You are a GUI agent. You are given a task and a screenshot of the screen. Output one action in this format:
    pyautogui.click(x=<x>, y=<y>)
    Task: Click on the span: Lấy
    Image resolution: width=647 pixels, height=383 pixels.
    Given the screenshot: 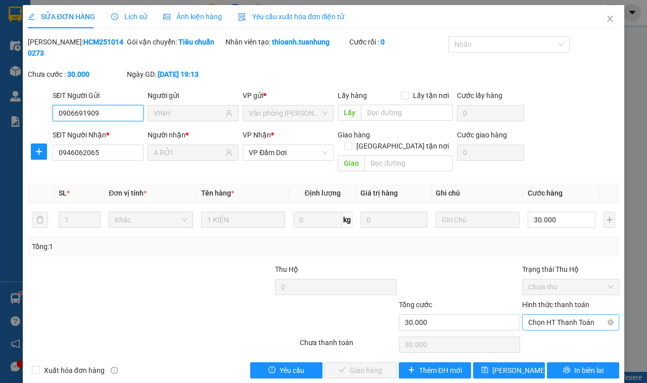 What is the action you would take?
    pyautogui.click(x=349, y=113)
    